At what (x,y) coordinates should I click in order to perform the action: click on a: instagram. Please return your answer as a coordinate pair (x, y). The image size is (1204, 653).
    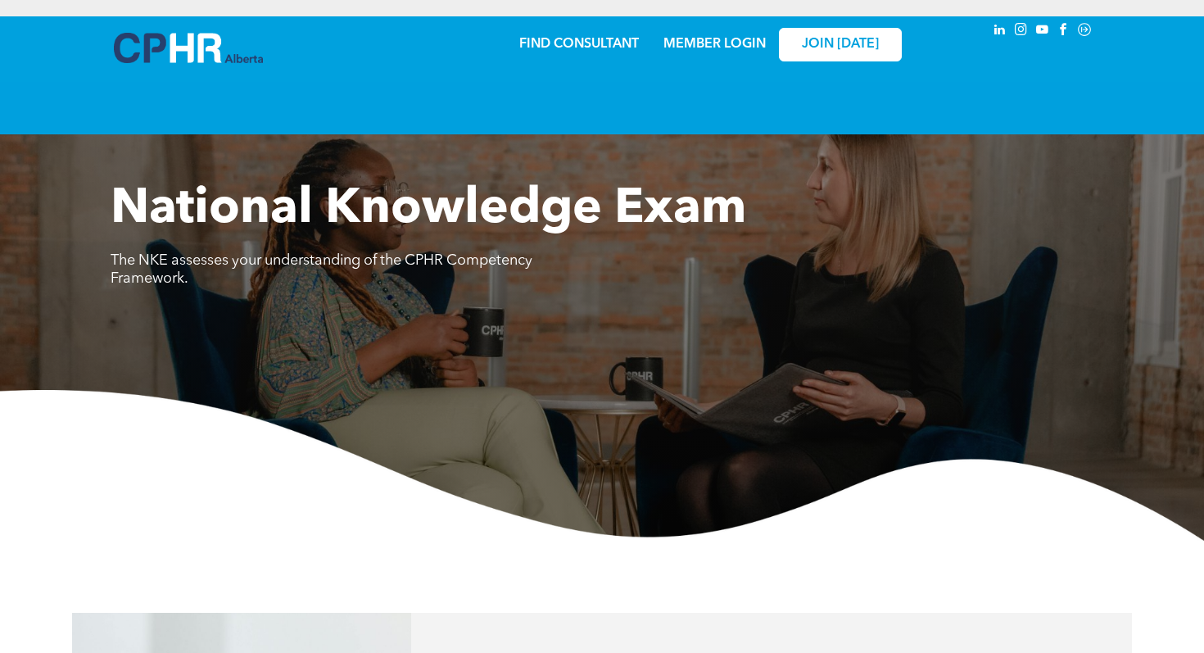
    Looking at the image, I should click on (1021, 31).